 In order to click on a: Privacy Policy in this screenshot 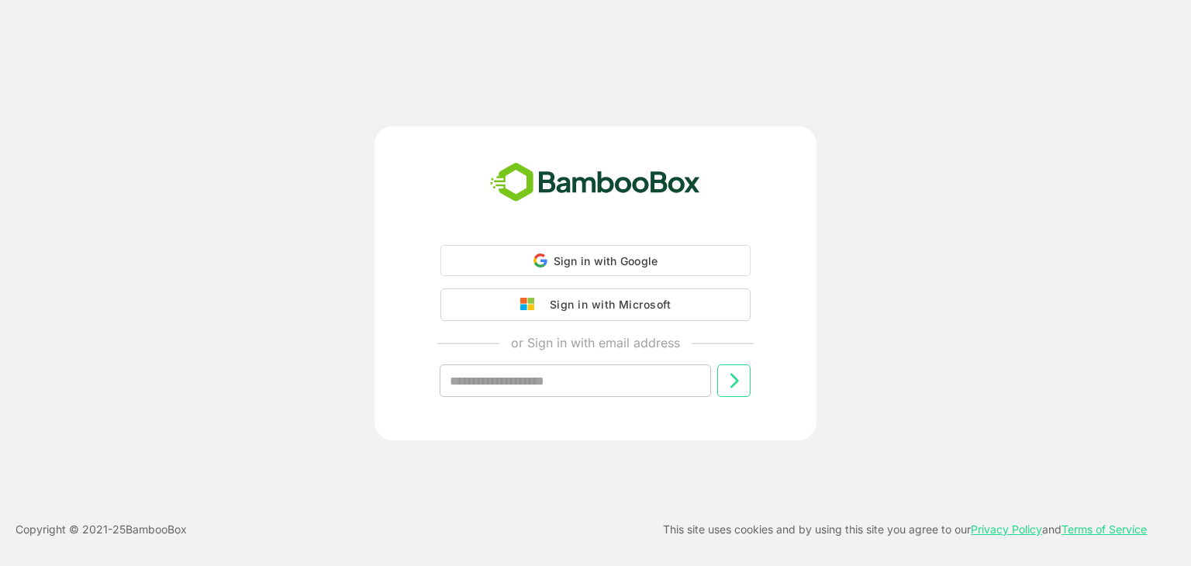, I will do `click(1006, 529)`.